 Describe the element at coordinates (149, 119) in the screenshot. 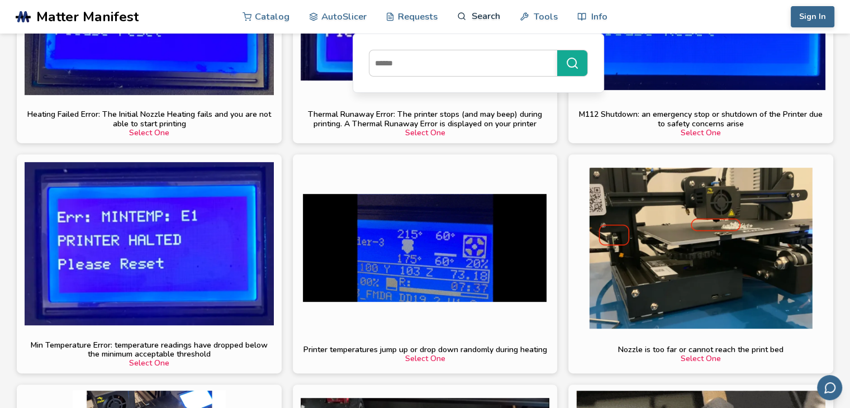

I see `div: Heating Failed Error: The Initial Nozzle Heating fails and you are not able to start printing` at that location.